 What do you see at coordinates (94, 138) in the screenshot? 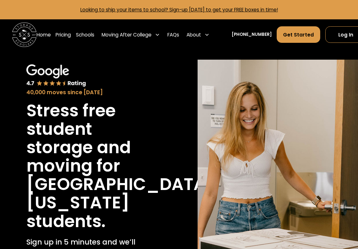
I see `h1: Stress free student storage and moving for` at bounding box center [94, 138].